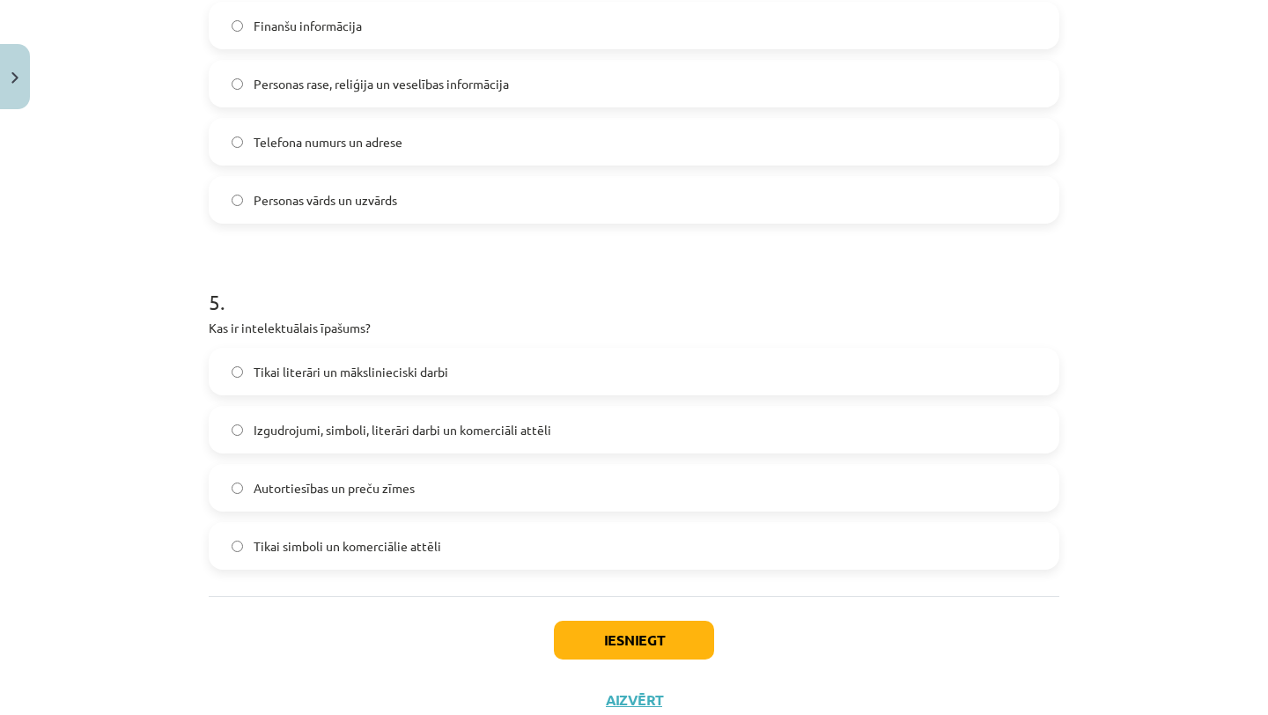 The width and height of the screenshot is (1268, 715). What do you see at coordinates (350, 371) in the screenshot?
I see `span: Tikai literāri un mākslinieciski darbi` at bounding box center [350, 371].